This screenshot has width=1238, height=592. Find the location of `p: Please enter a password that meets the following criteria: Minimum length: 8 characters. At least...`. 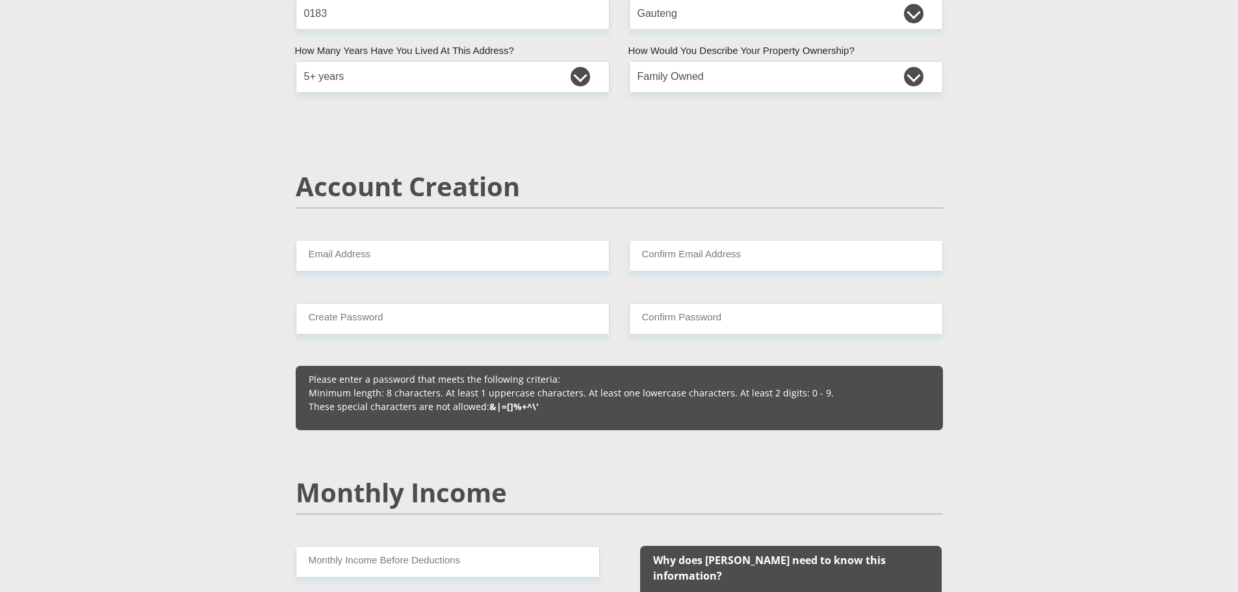

p: Please enter a password that meets the following criteria: Minimum length: 8 characters. At least... is located at coordinates (620, 393).